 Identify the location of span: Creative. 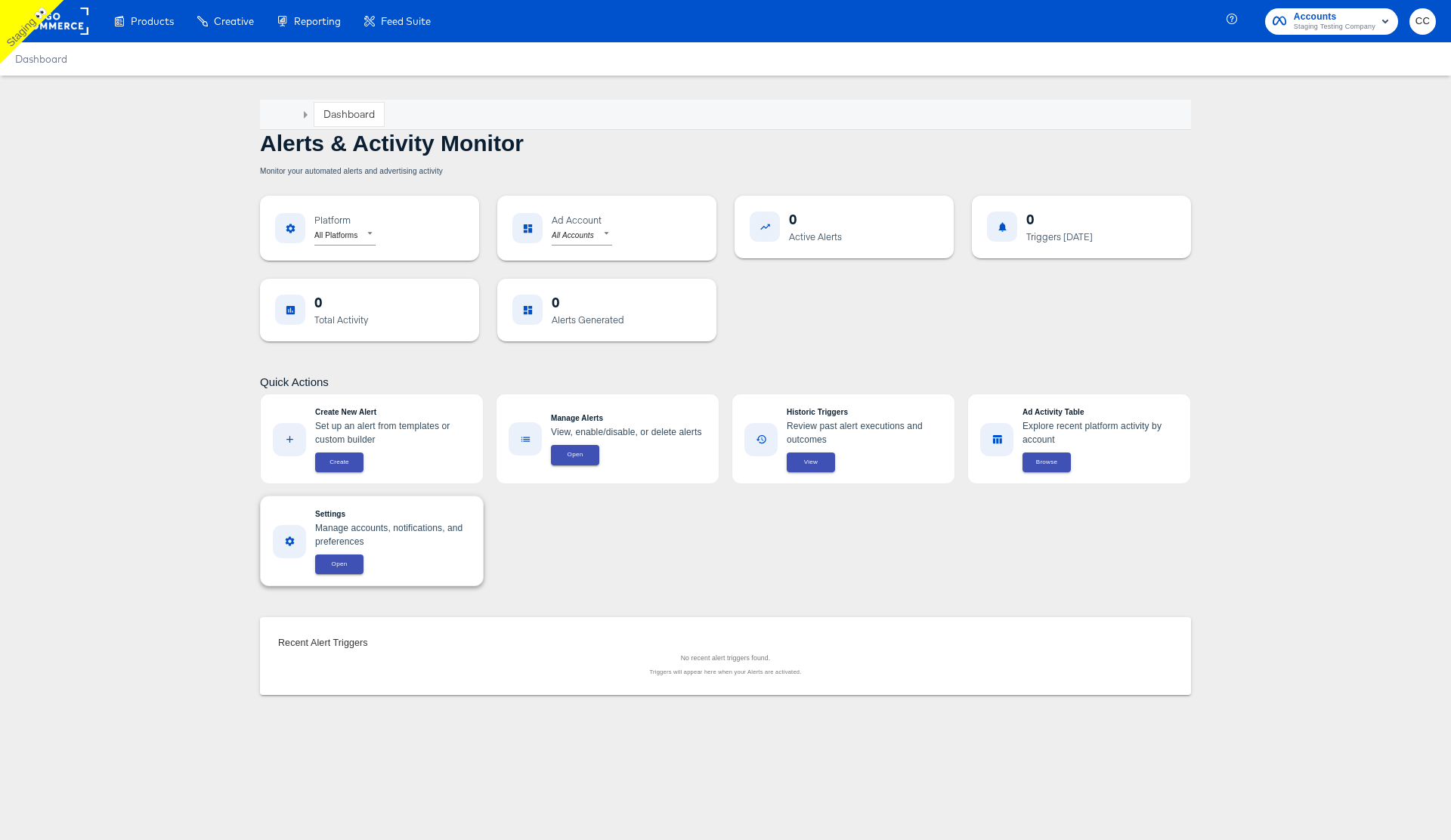
(233, 21).